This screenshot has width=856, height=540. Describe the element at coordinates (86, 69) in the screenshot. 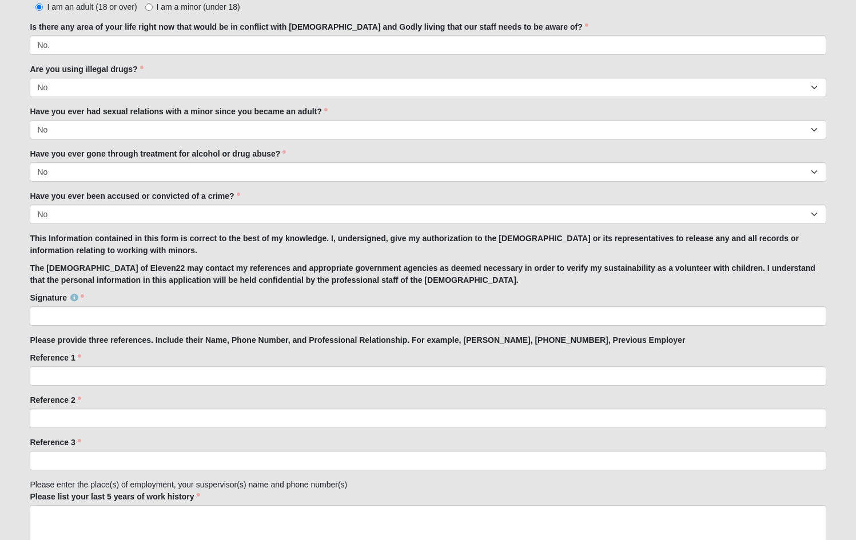

I see `label: Are you using illegal drugs?` at that location.